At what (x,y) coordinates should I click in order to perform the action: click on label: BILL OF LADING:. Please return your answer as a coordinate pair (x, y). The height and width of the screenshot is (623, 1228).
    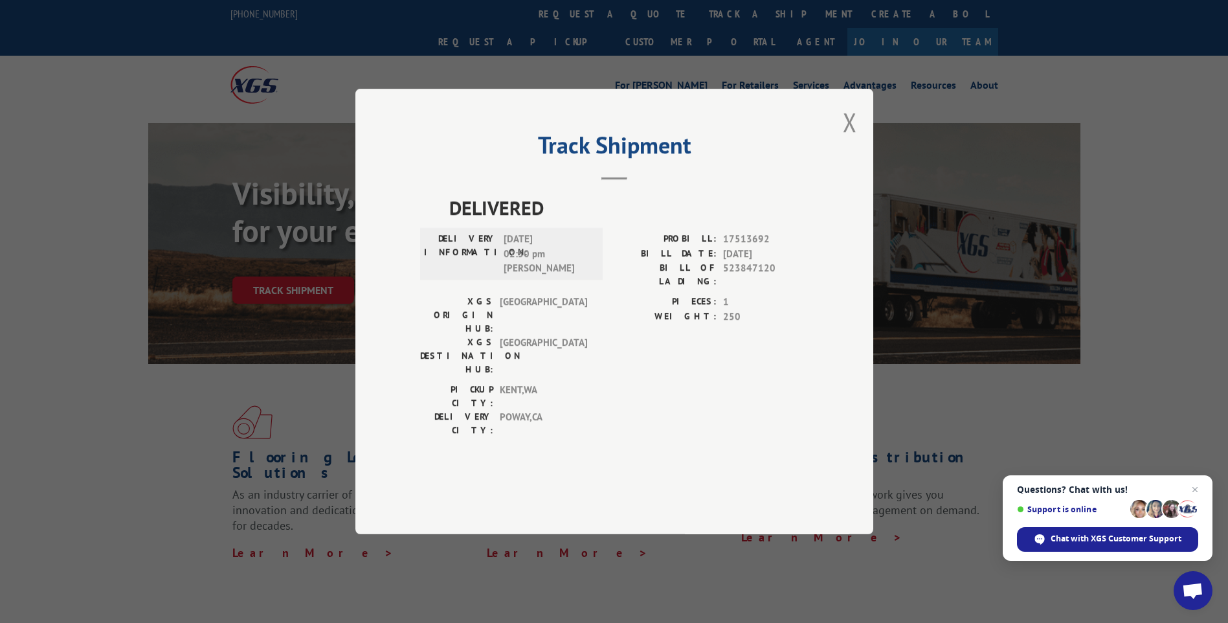
    Looking at the image, I should click on (666, 274).